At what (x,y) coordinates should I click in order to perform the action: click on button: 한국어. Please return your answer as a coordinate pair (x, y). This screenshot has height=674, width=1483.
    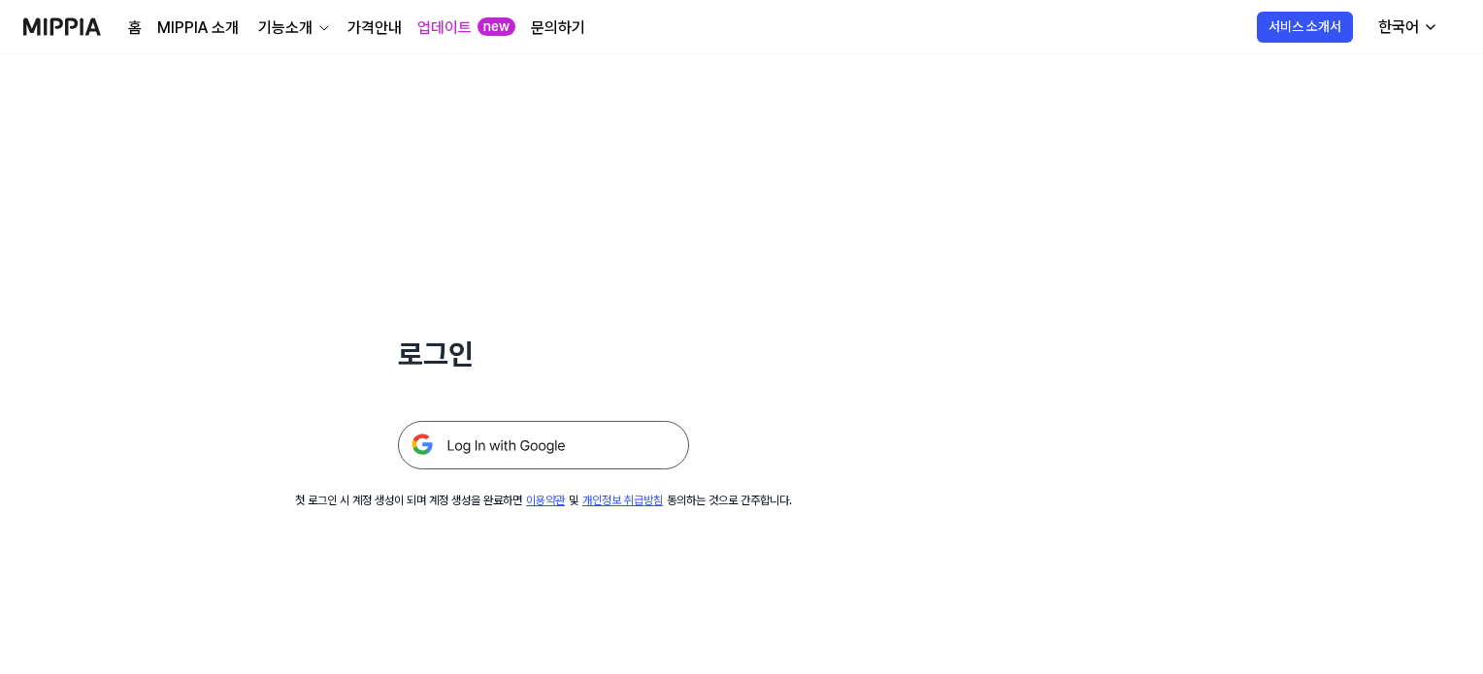
    Looking at the image, I should click on (1406, 27).